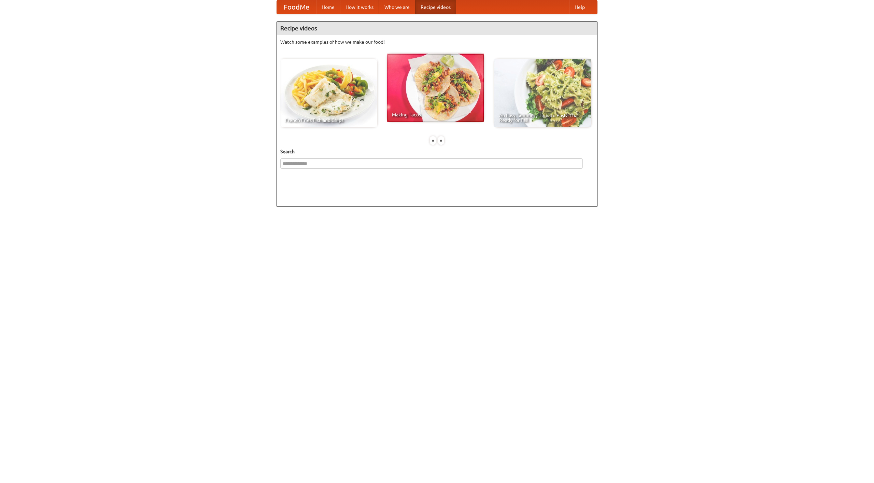 The height and width of the screenshot is (483, 874). What do you see at coordinates (437, 28) in the screenshot?
I see `h4: Recipe videos` at bounding box center [437, 28].